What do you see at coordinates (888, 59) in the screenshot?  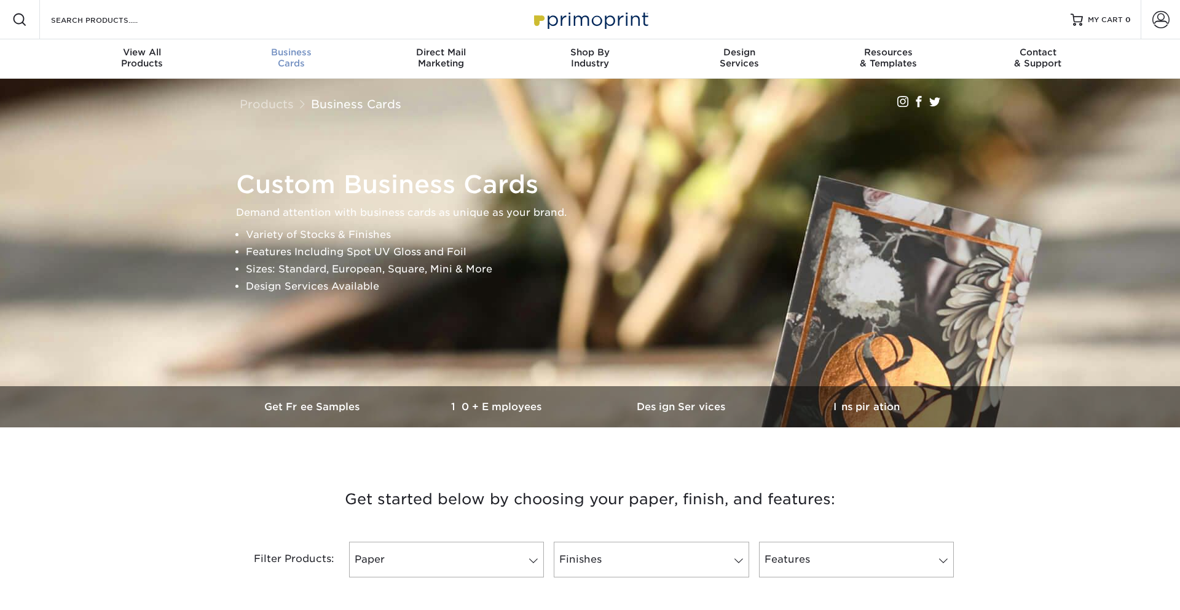 I see `a: Resources& Templates` at bounding box center [888, 59].